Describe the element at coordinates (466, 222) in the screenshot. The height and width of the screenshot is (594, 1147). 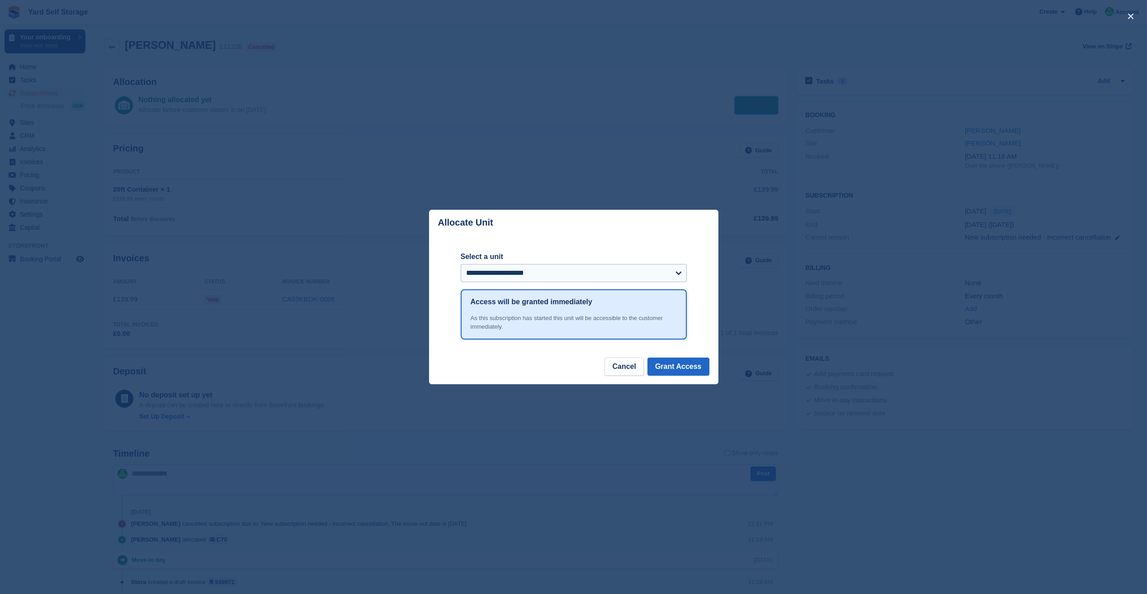
I see `p: Allocate Unit` at that location.